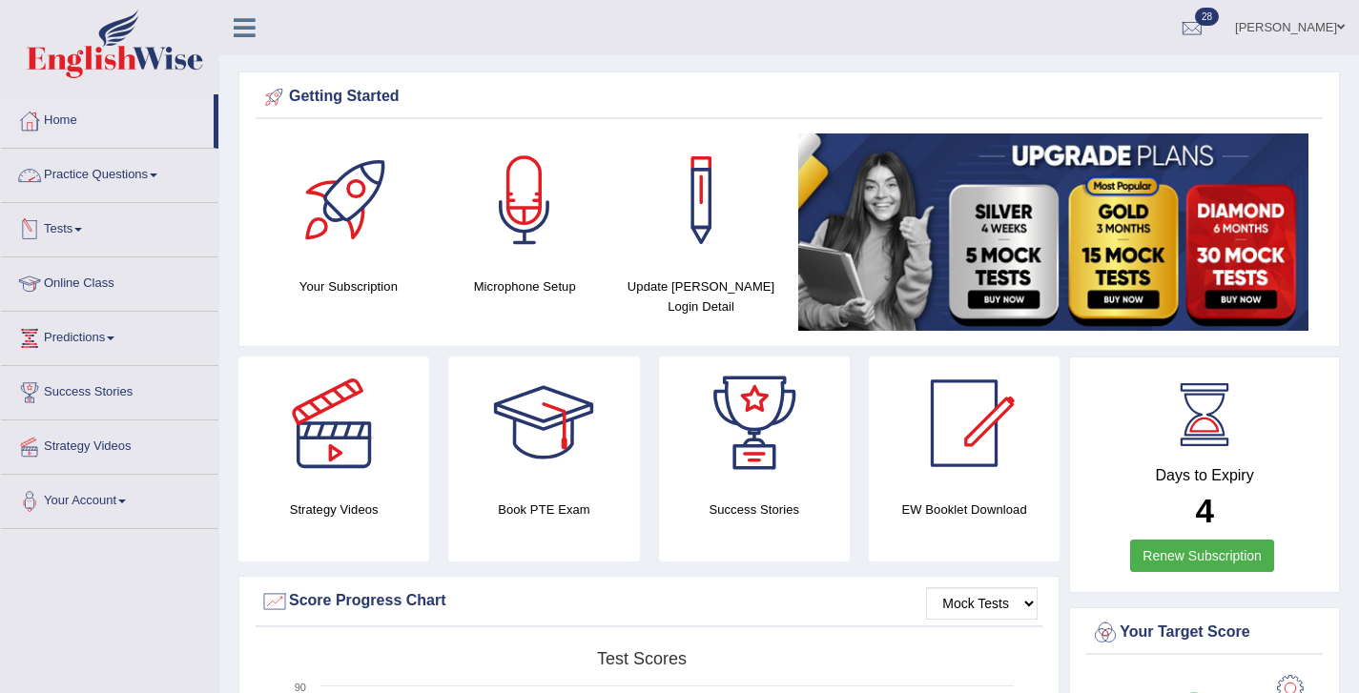 Image resolution: width=1359 pixels, height=693 pixels. I want to click on a: Predictions, so click(110, 336).